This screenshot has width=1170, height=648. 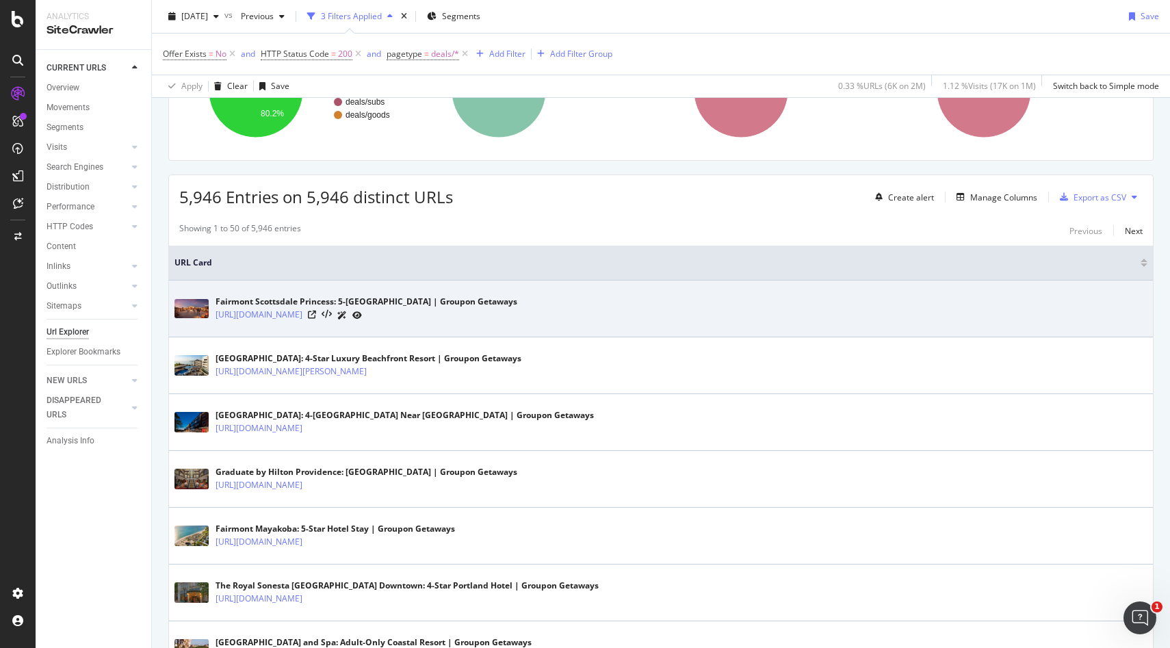 I want to click on div: Segments, so click(x=65, y=127).